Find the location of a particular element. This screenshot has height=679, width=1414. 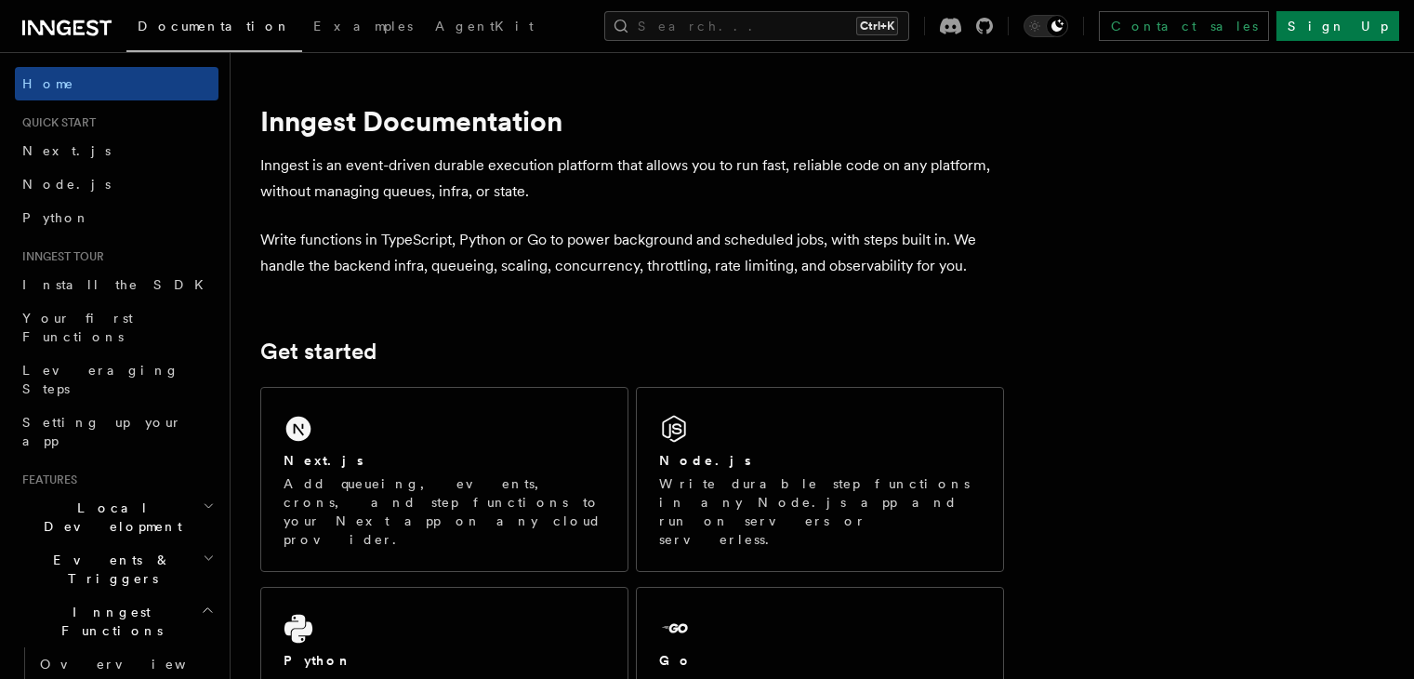

button: Inngest Functions is located at coordinates (116, 621).